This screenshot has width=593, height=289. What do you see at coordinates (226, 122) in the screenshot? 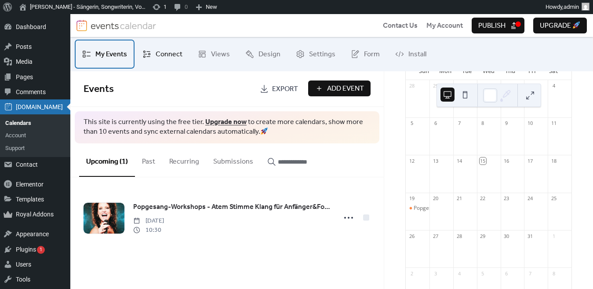
I see `a: Upgrade now` at bounding box center [226, 122].